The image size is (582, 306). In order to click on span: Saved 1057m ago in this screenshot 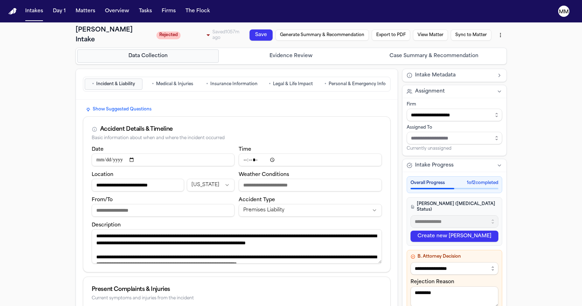, I will do `click(226, 35)`.